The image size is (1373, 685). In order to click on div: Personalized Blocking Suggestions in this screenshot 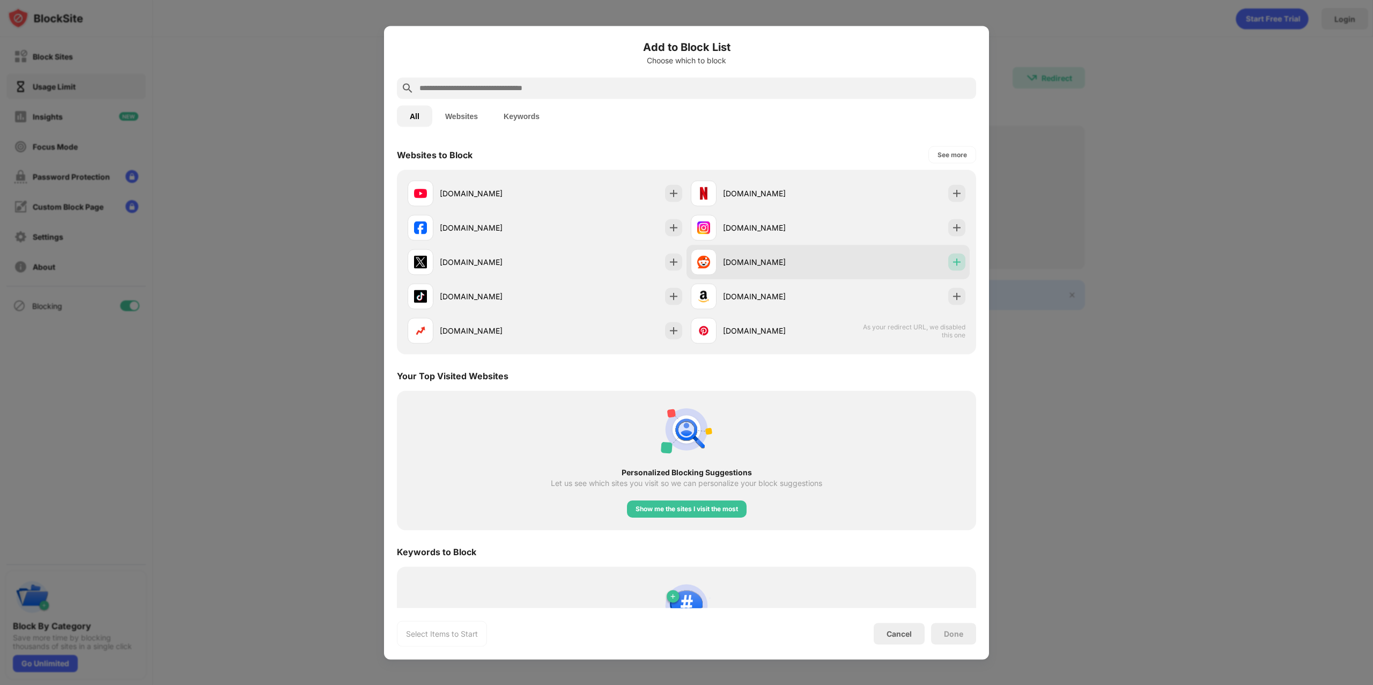, I will do `click(687, 472)`.